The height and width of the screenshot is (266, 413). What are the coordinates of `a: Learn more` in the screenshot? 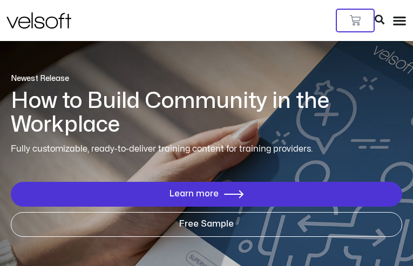 It's located at (206, 194).